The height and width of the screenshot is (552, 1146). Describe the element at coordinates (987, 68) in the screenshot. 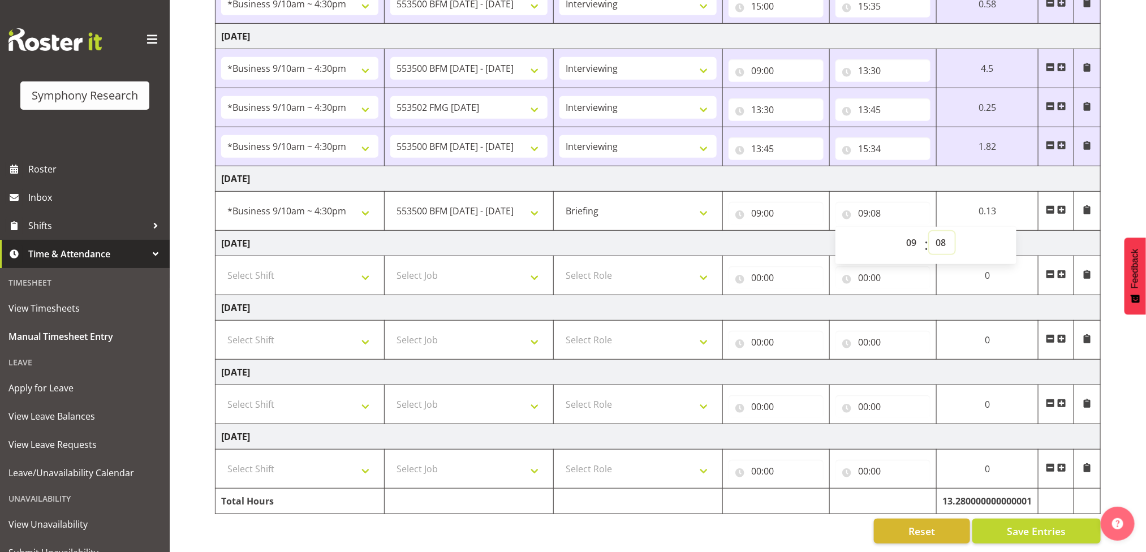

I see `td: 4.5` at that location.